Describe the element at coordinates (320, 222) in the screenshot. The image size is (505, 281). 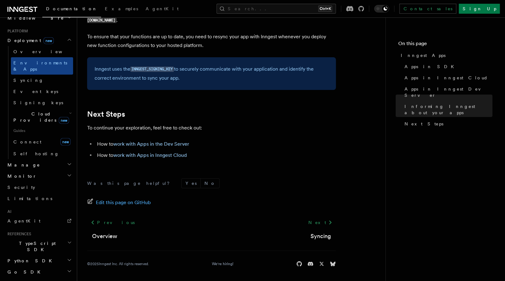
I see `a: Next` at that location.